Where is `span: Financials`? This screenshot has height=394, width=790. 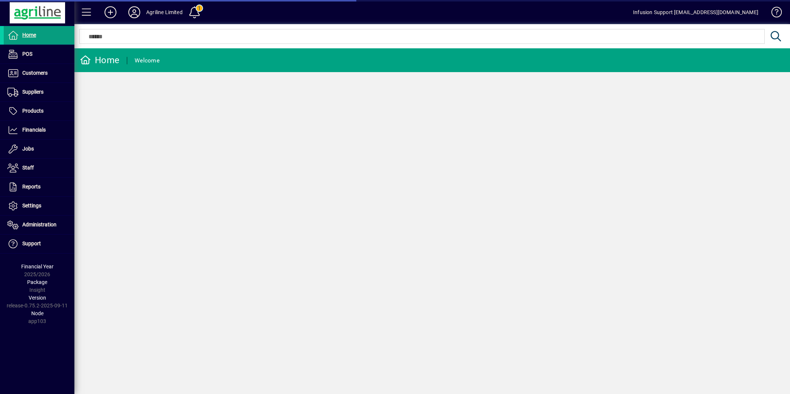 span: Financials is located at coordinates (34, 130).